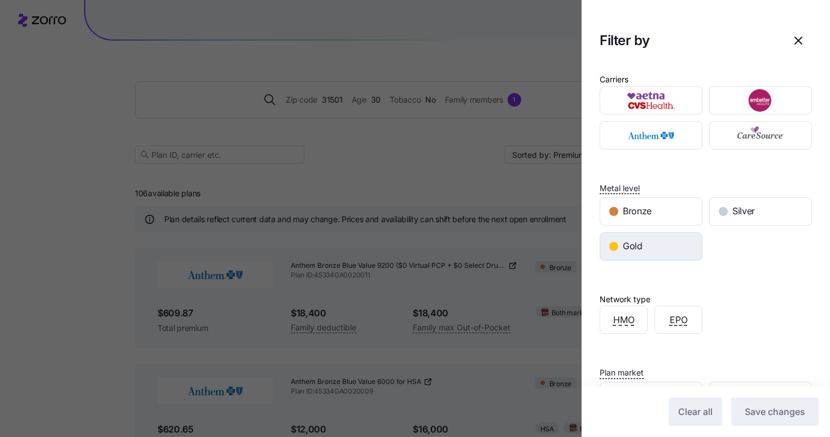 This screenshot has height=437, width=830. I want to click on span: Silver, so click(743, 211).